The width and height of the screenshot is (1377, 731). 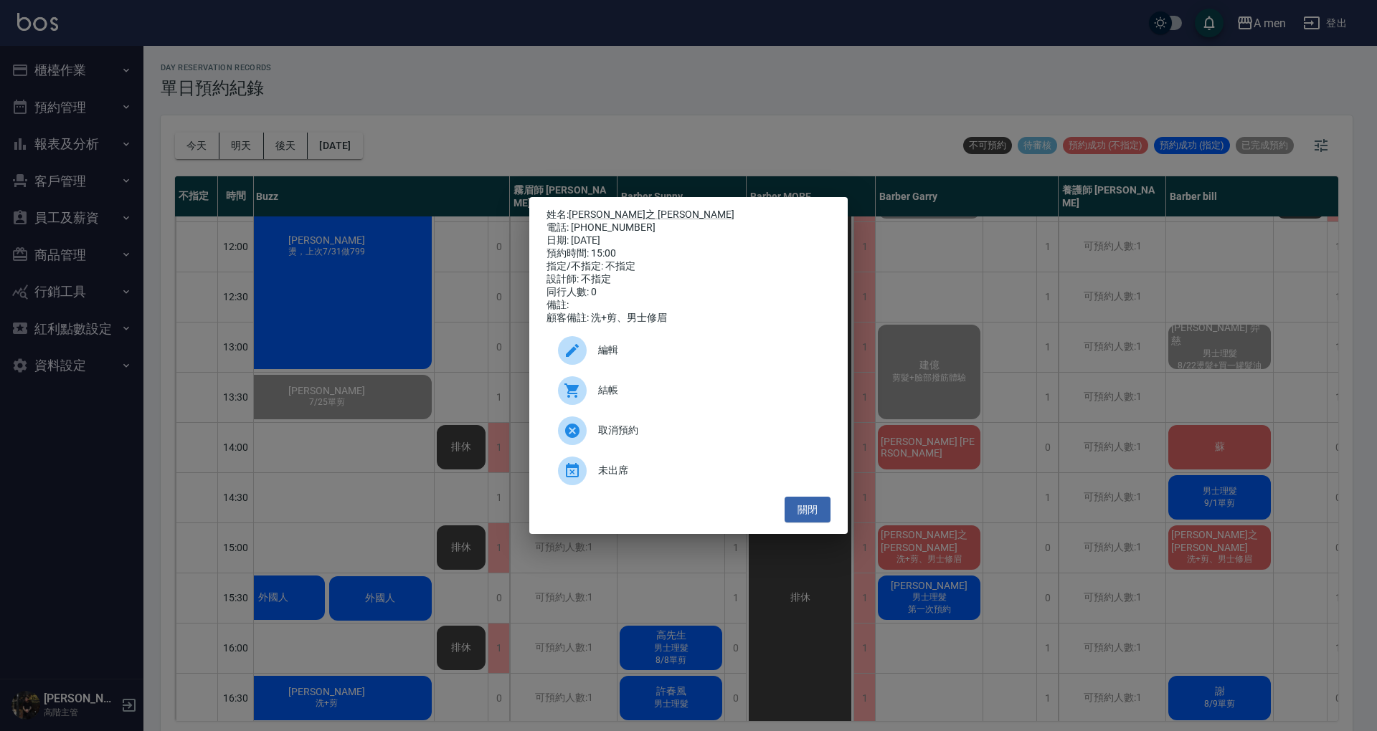 What do you see at coordinates (708, 470) in the screenshot?
I see `span: 未出席` at bounding box center [708, 470].